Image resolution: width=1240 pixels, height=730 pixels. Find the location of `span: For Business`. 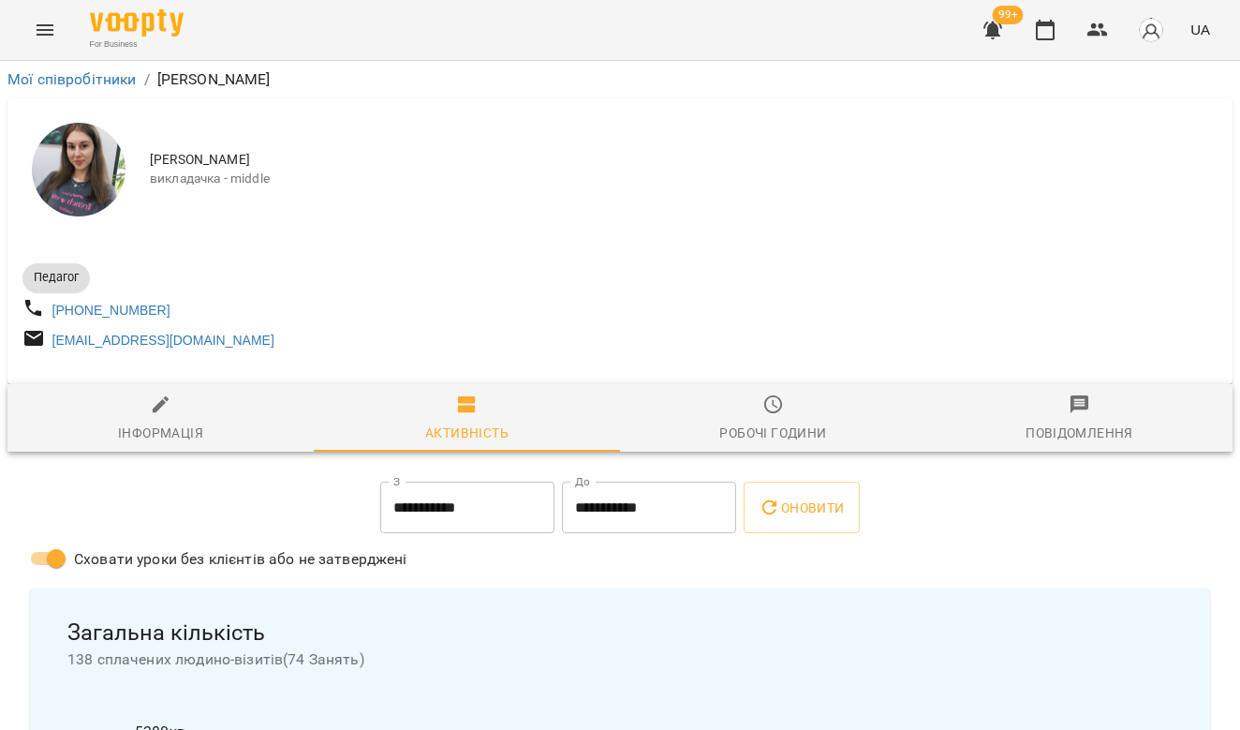

span: For Business is located at coordinates (137, 44).